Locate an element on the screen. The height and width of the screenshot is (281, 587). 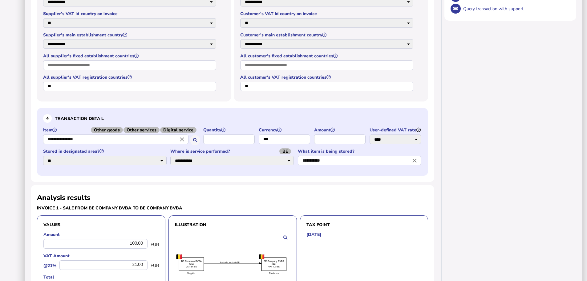
span: Digital service is located at coordinates (178, 130).